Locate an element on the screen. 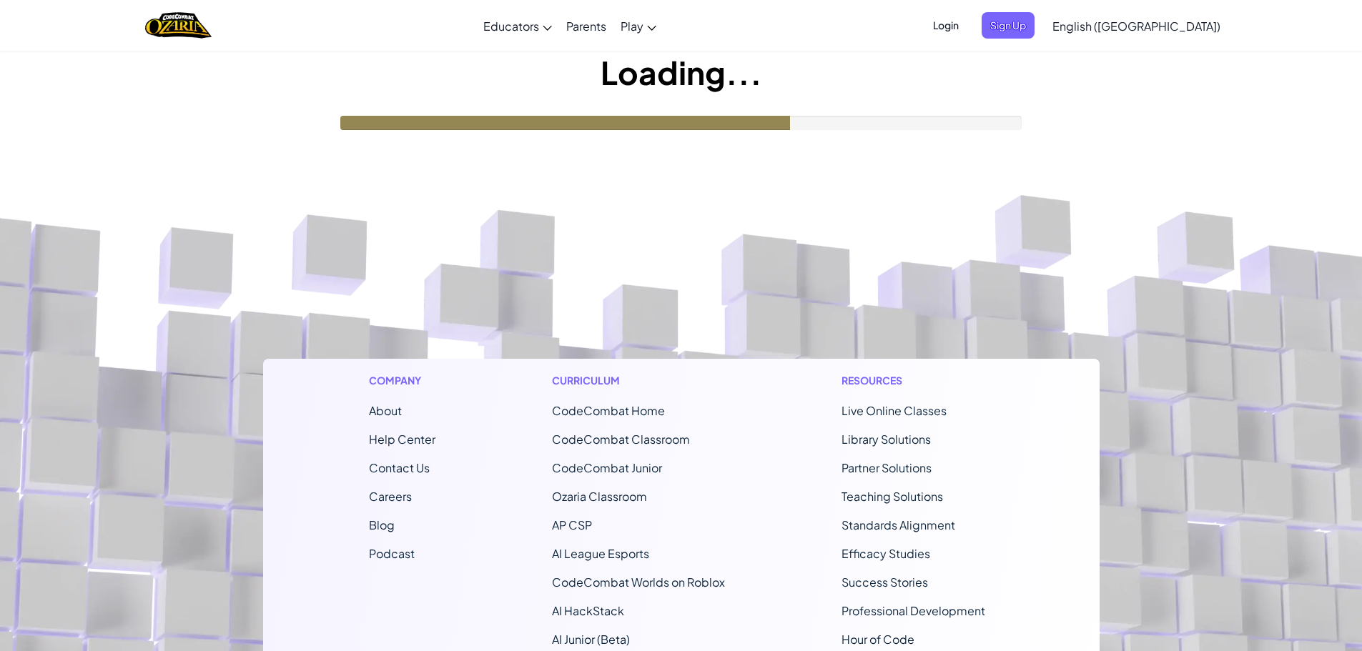 This screenshot has width=1362, height=651. a: AI HackStack is located at coordinates (588, 611).